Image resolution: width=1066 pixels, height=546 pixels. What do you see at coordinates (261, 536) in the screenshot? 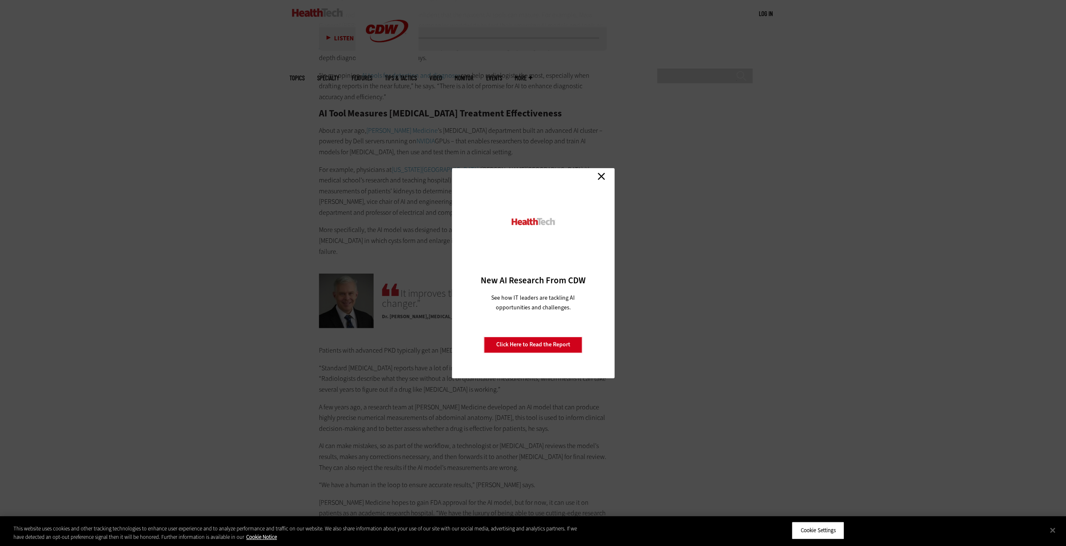
I see `a: More information about your privacy` at bounding box center [261, 536].